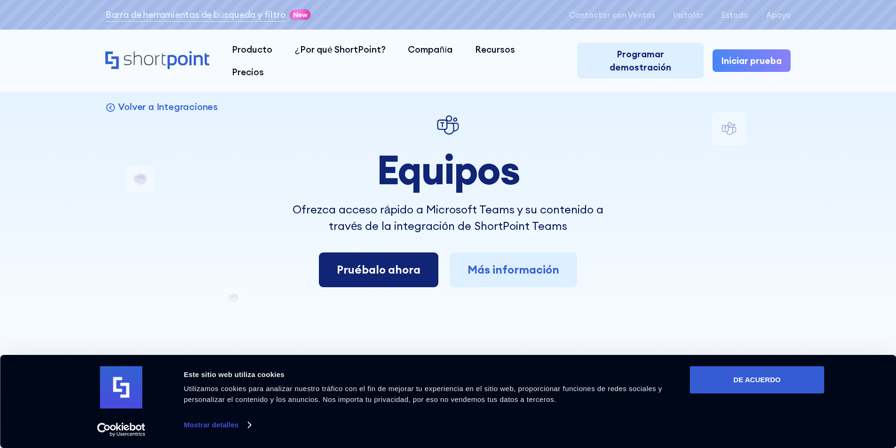  I want to click on font: Iniciar prueba, so click(751, 61).